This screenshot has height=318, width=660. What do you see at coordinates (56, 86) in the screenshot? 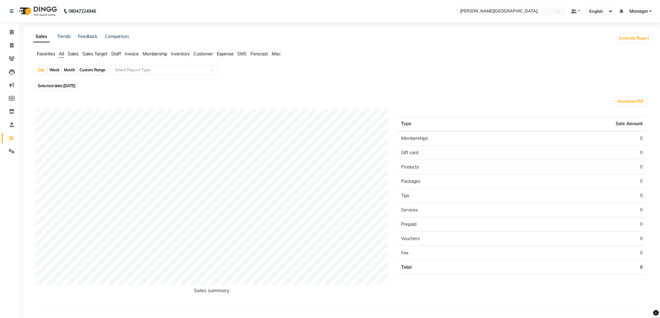
I see `span: Selected date:` at bounding box center [56, 86].